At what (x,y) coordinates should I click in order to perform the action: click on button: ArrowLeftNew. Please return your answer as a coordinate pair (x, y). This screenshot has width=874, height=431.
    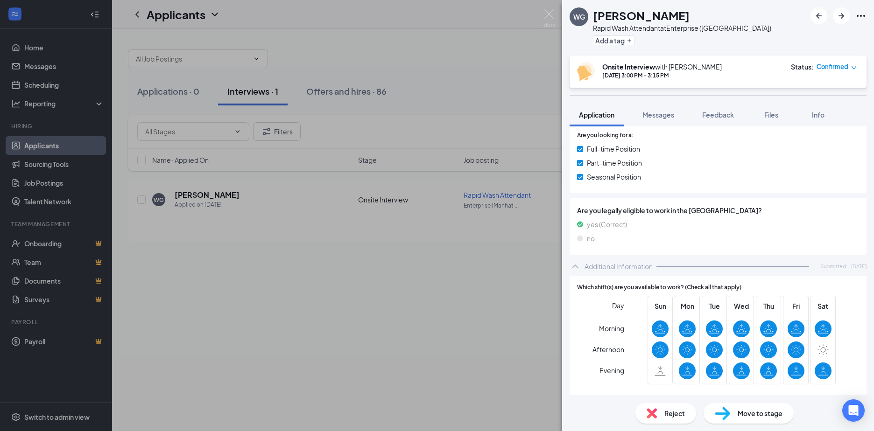
    Looking at the image, I should click on (819, 16).